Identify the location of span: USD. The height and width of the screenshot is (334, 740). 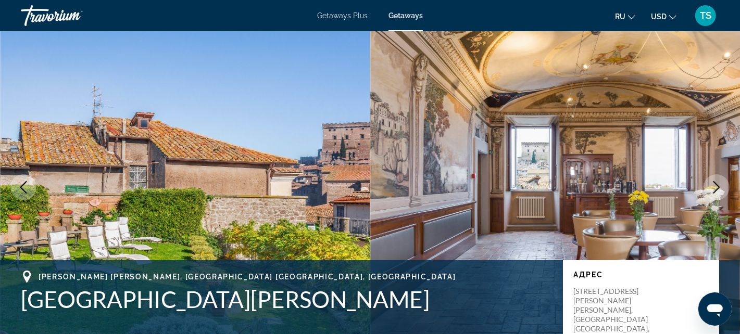
(659, 17).